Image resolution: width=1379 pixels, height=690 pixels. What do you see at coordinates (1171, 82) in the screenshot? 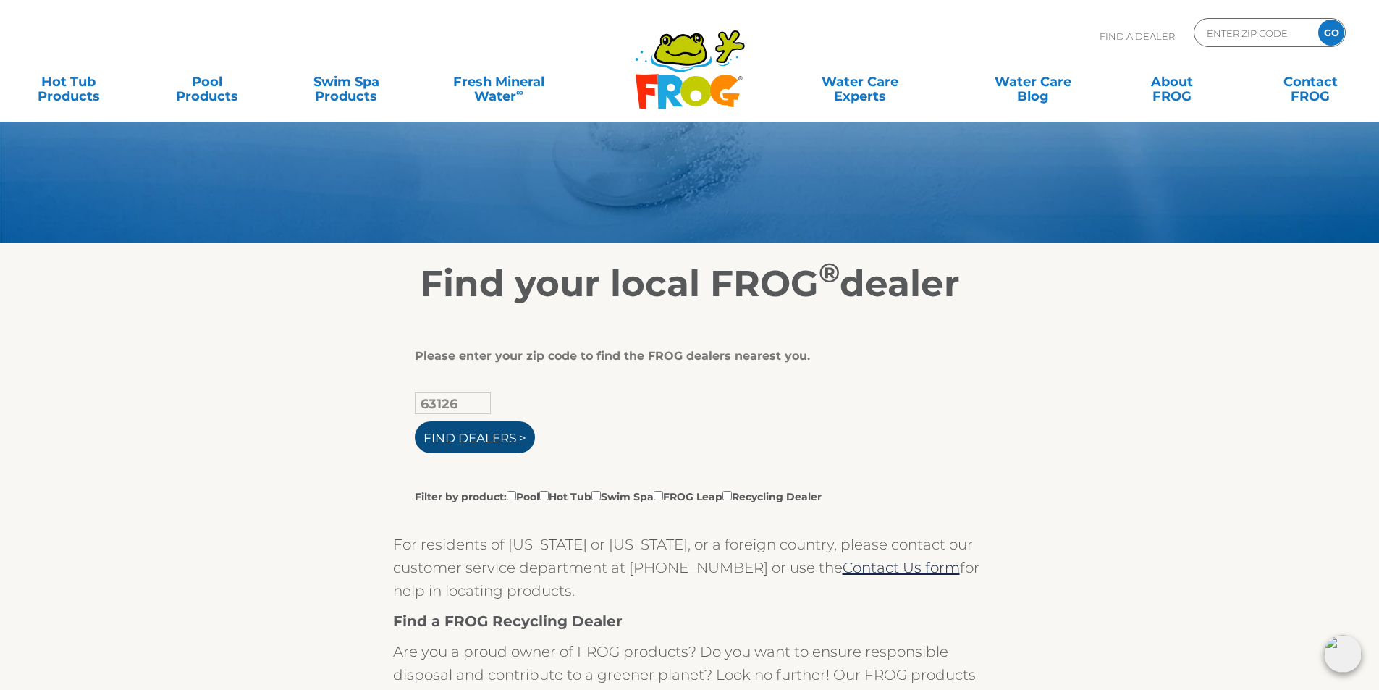
I see `a: AboutFROG` at bounding box center [1171, 82].